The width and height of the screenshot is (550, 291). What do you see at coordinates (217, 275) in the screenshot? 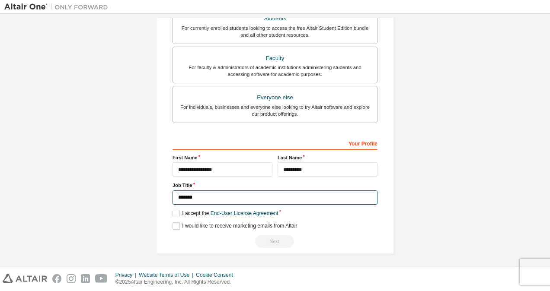
I see `div: Cookie Consent` at bounding box center [217, 275].